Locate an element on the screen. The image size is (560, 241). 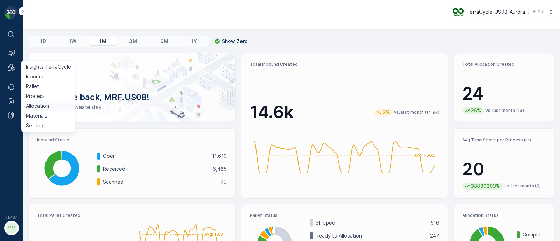
p: TerraCycle-US08-Aurora is located at coordinates (496, 12).